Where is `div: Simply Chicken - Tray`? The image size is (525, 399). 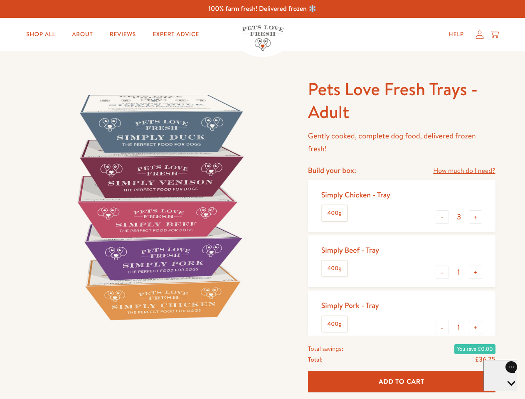
div: Simply Chicken - Tray is located at coordinates (356, 194).